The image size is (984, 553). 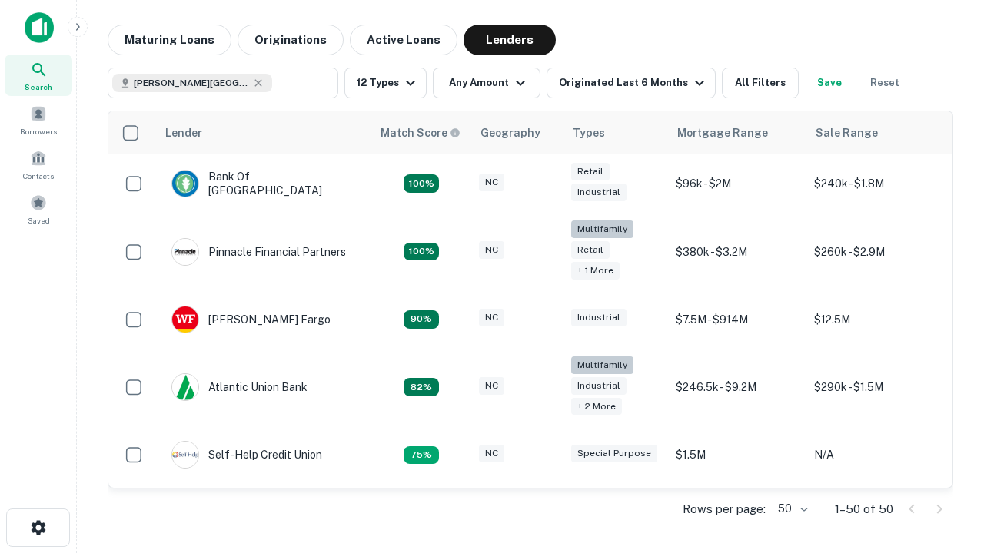 I want to click on div: Geography, so click(x=510, y=133).